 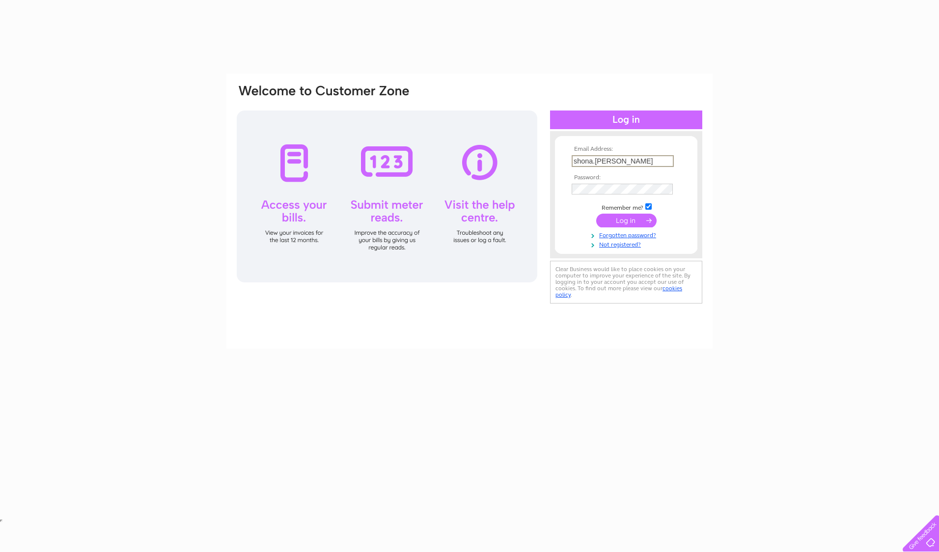 I want to click on a: cookies policy, so click(x=619, y=291).